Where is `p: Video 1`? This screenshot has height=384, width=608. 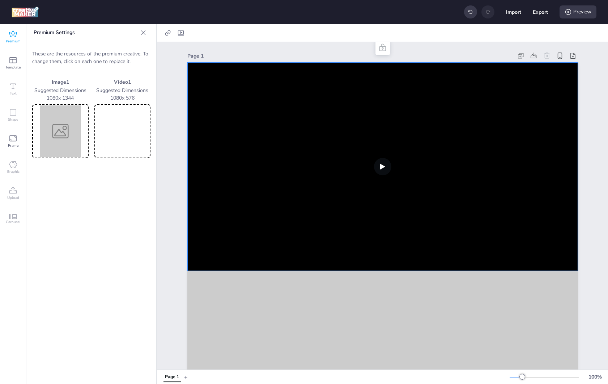
p: Video 1 is located at coordinates (123, 82).